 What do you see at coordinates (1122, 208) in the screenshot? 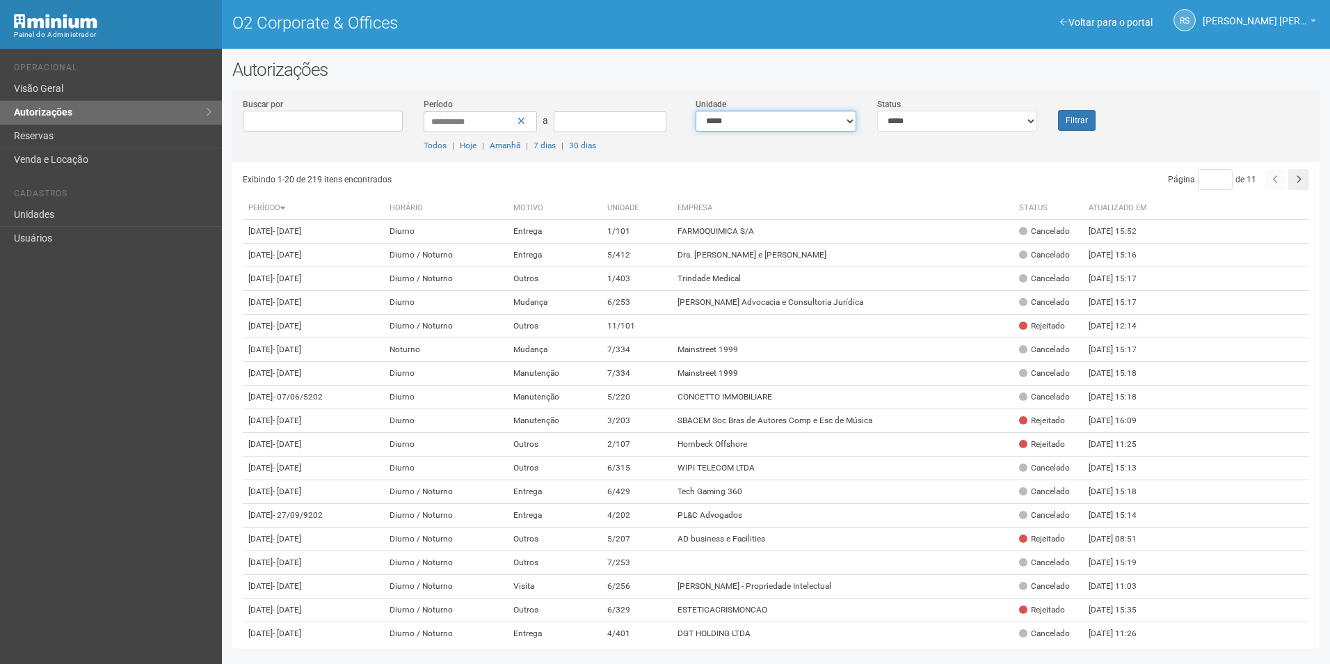
I see `th: Atualizado em` at bounding box center [1122, 208].